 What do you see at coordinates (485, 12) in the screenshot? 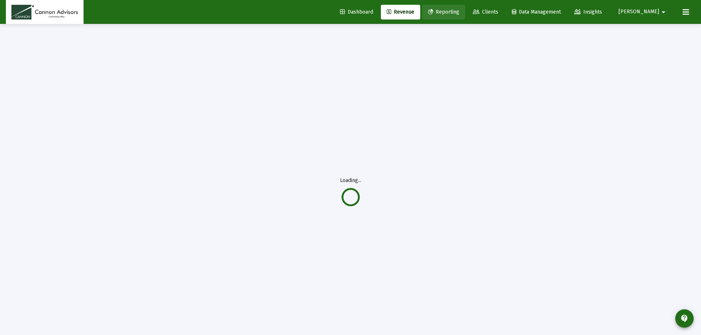
I see `a: Clients` at bounding box center [485, 12].